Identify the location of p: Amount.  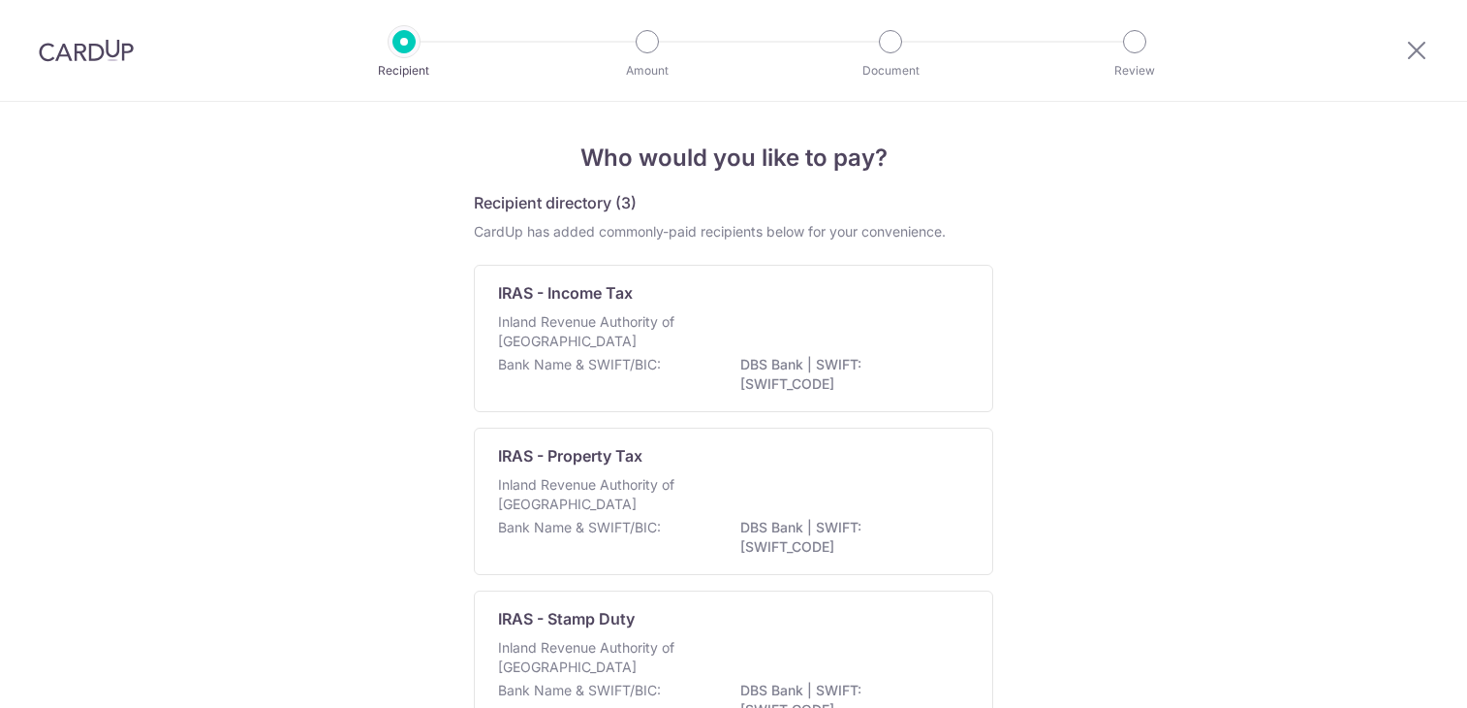
(647, 71).